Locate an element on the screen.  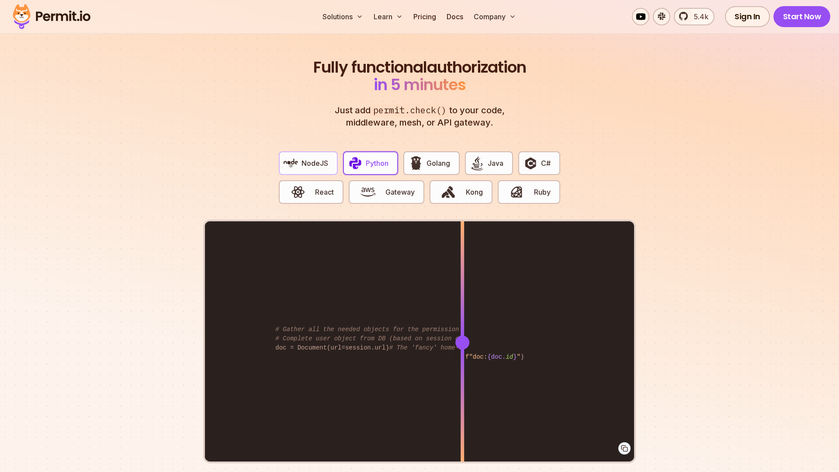
img: Kong is located at coordinates (449, 192).